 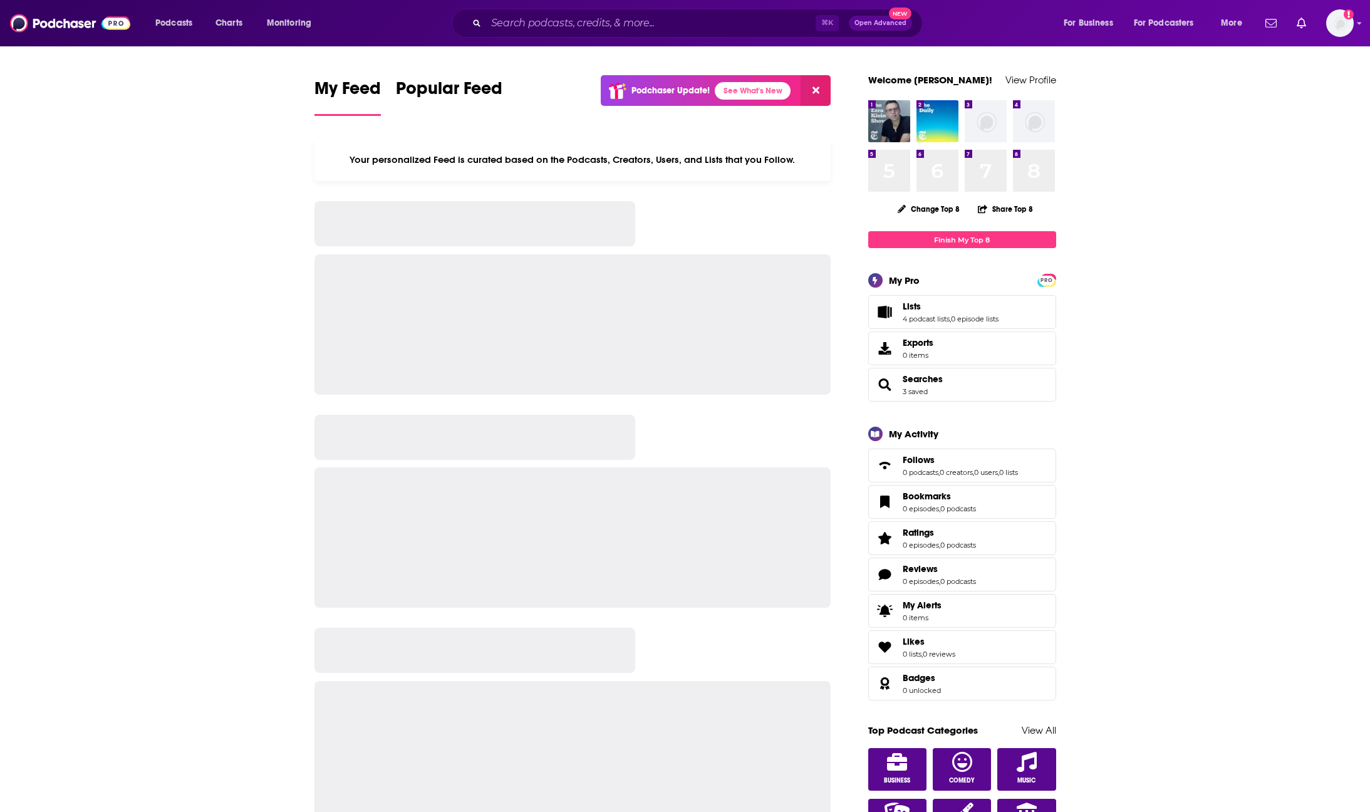 I want to click on input: Search podcasts, credits, & more..., so click(x=651, y=23).